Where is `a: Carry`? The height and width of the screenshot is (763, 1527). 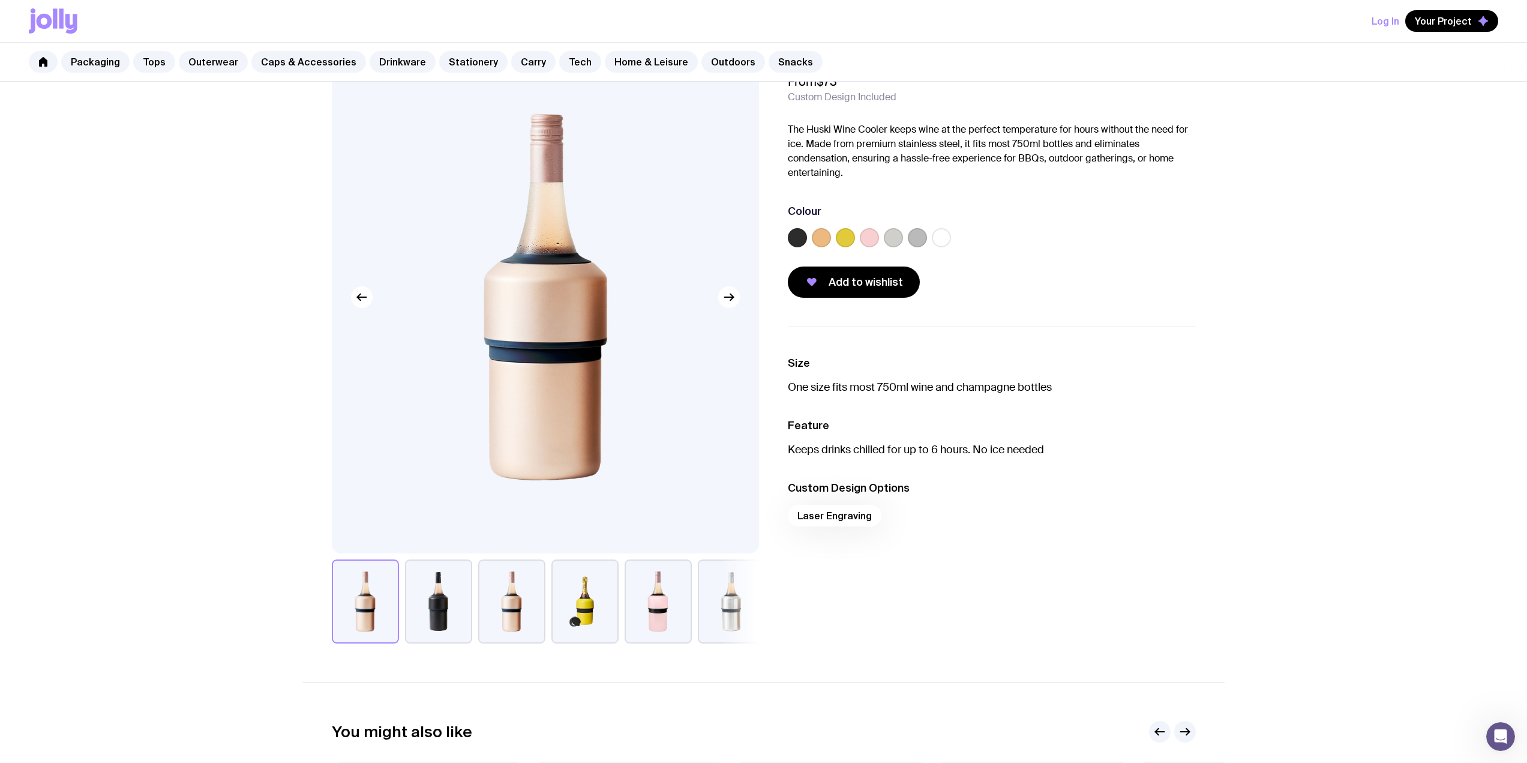
a: Carry is located at coordinates (534, 62).